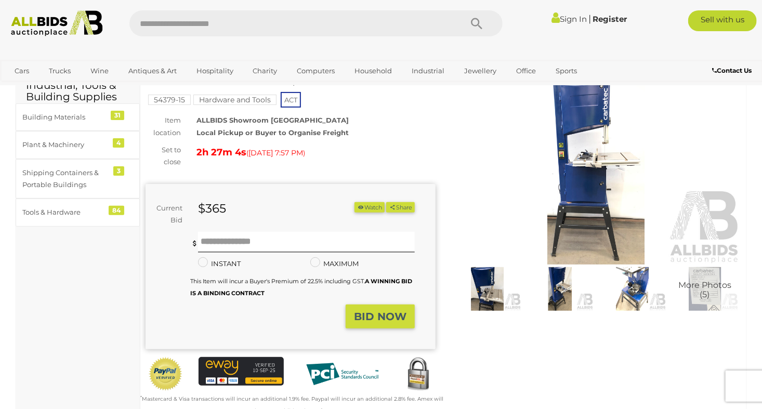 This screenshot has width=762, height=409. Describe the element at coordinates (219, 263) in the screenshot. I see `label: INSTANT` at that location.